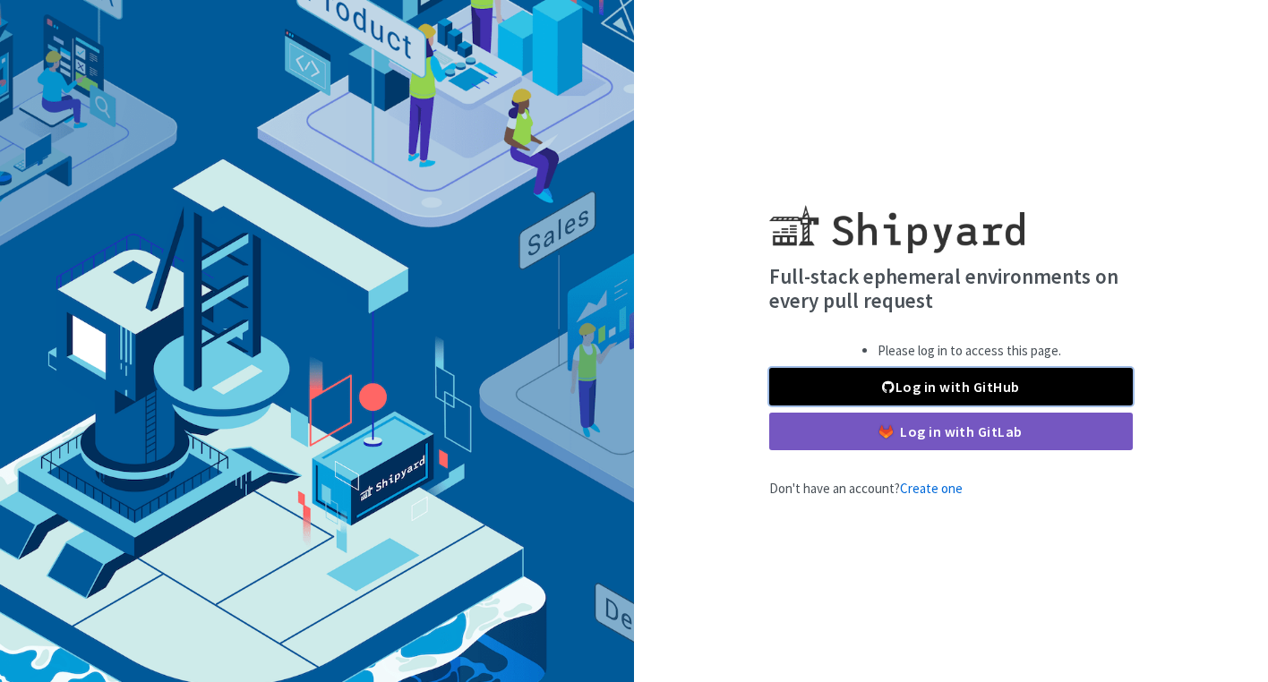 This screenshot has height=682, width=1268. What do you see at coordinates (885, 432) in the screenshot?
I see `img: gitlab-color.svg` at bounding box center [885, 432].